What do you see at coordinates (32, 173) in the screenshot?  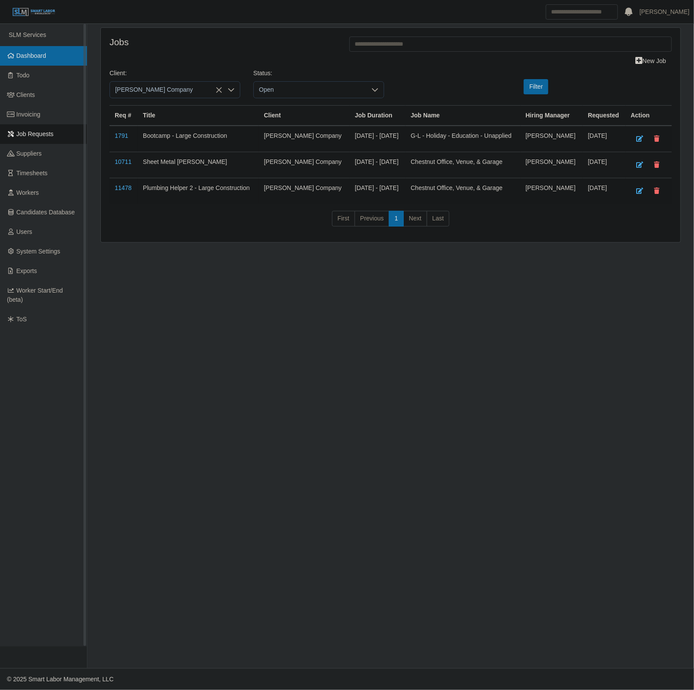 I see `span: Timesheets` at bounding box center [32, 173].